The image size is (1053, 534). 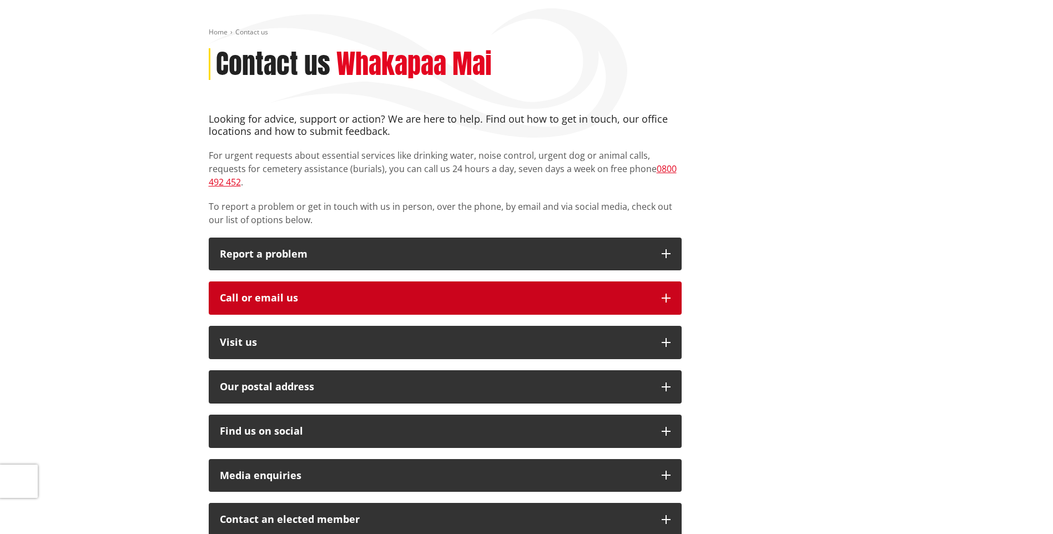 I want to click on nav: breadcrumb, so click(x=527, y=32).